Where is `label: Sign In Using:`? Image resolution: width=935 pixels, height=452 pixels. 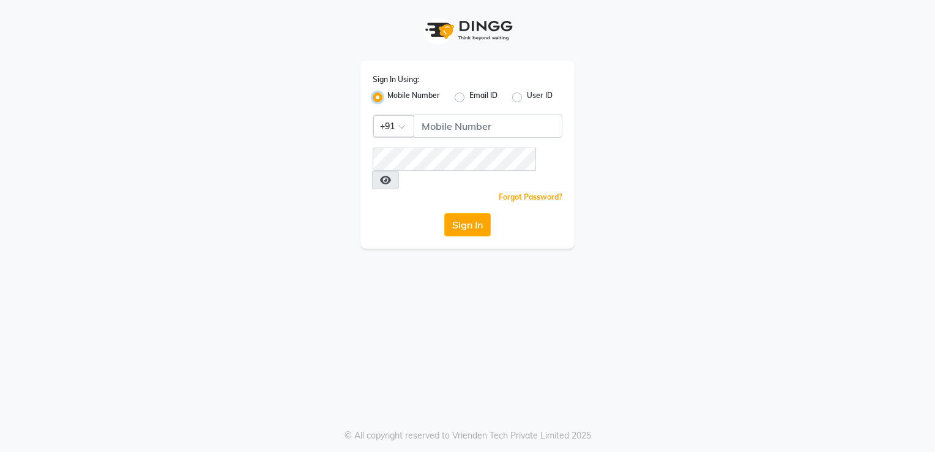 label: Sign In Using: is located at coordinates (396, 80).